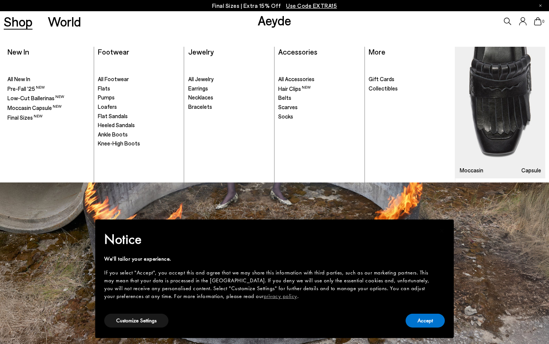 This screenshot has width=549, height=344. I want to click on a: Accessories, so click(298, 52).